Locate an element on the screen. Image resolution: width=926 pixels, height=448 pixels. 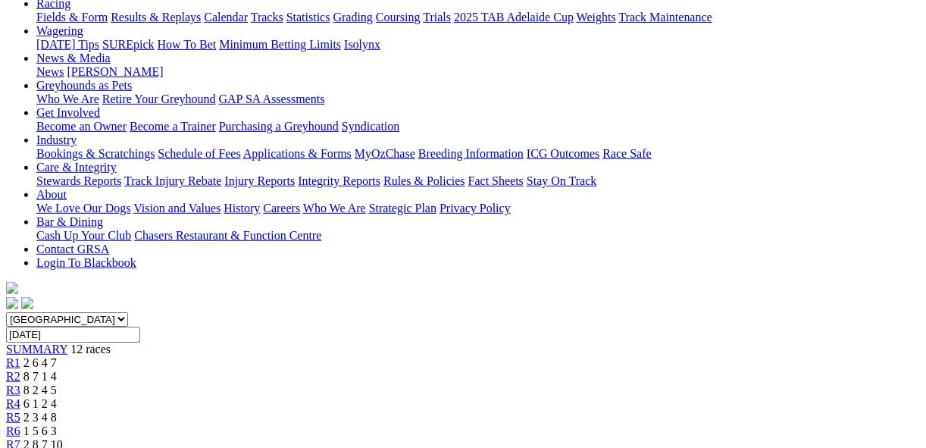
div: Care & Integrity is located at coordinates (474, 181).